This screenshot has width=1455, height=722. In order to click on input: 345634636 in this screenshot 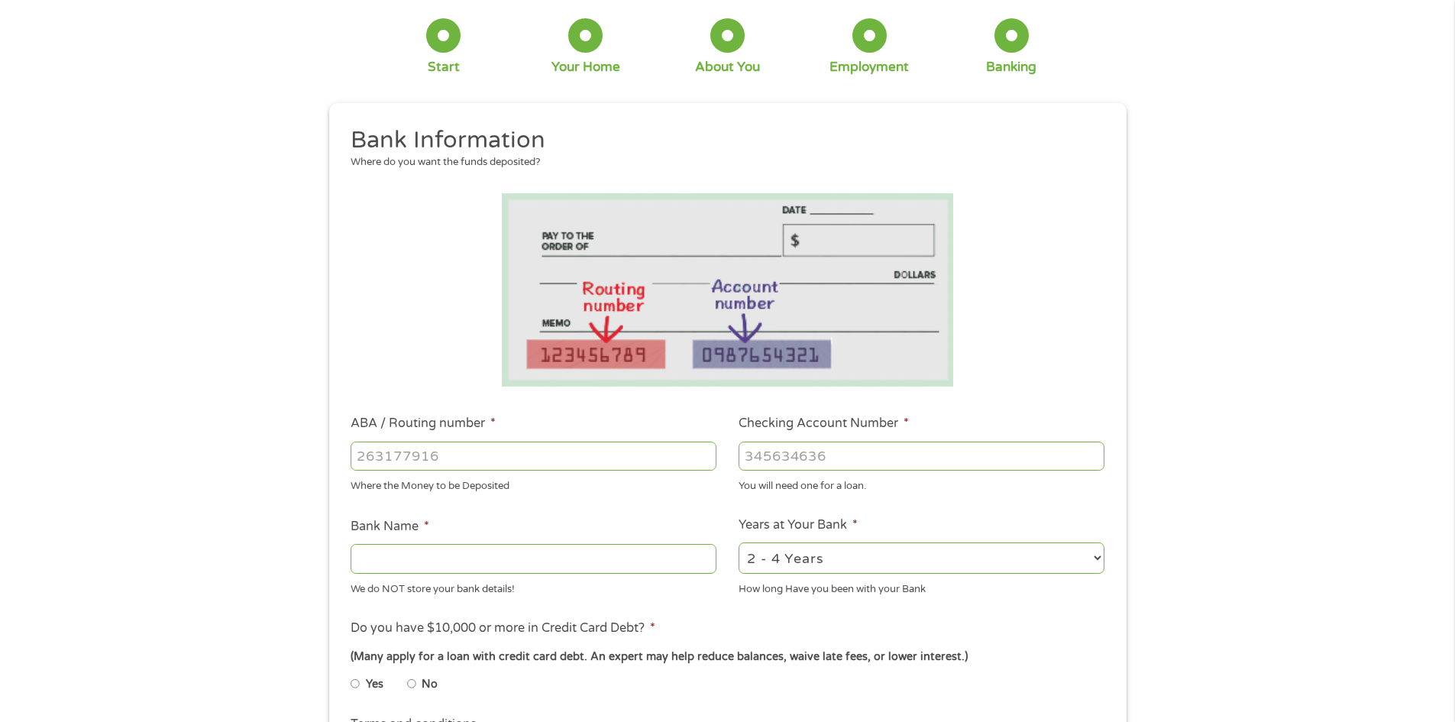, I will do `click(921, 456)`.